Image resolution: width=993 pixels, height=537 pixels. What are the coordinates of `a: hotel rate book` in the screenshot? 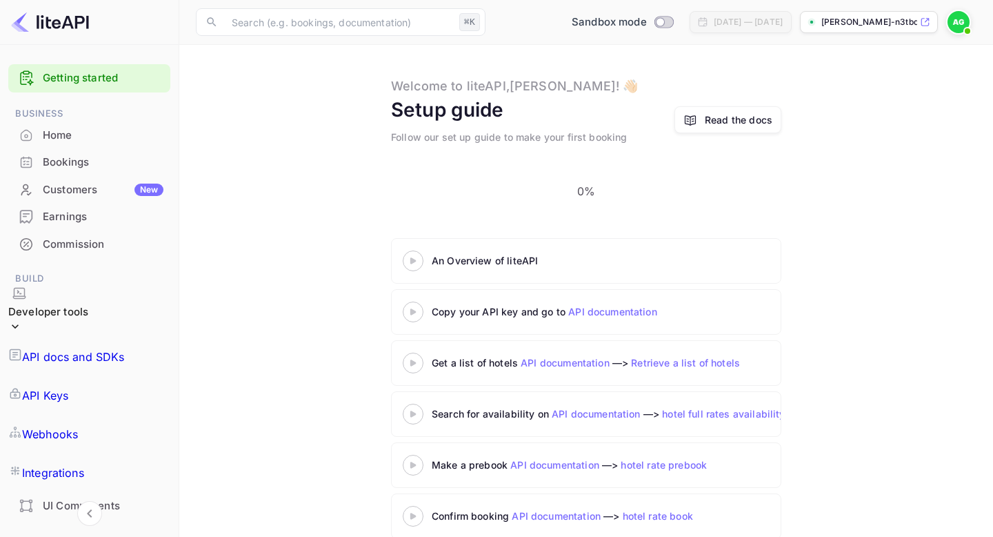 It's located at (658, 515).